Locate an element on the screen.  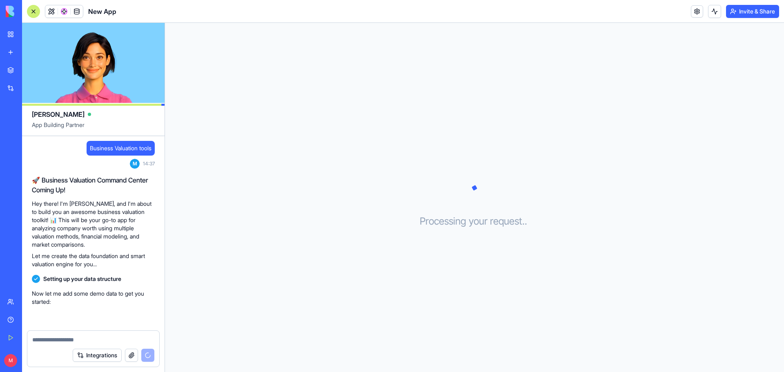
h3: Processing your request is located at coordinates (474, 221).